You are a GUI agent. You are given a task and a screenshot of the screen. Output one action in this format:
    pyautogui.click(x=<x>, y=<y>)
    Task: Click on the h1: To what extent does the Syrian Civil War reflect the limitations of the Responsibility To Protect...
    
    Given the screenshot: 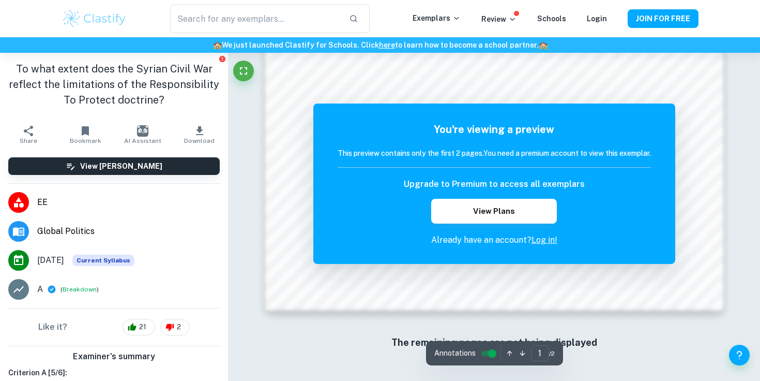 What is the action you would take?
    pyautogui.click(x=114, y=84)
    